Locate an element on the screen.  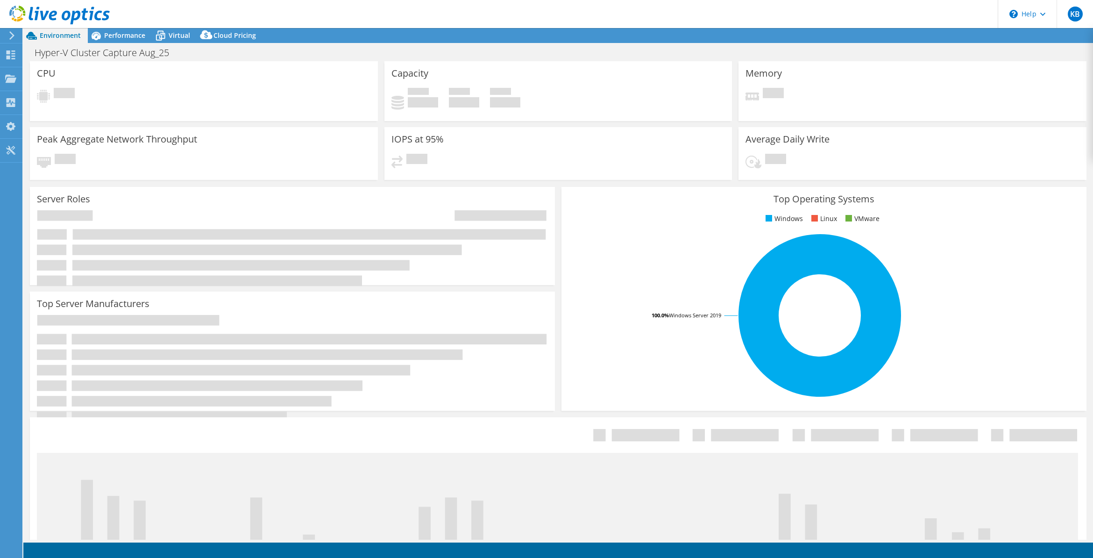
span: Virtual is located at coordinates (179, 35).